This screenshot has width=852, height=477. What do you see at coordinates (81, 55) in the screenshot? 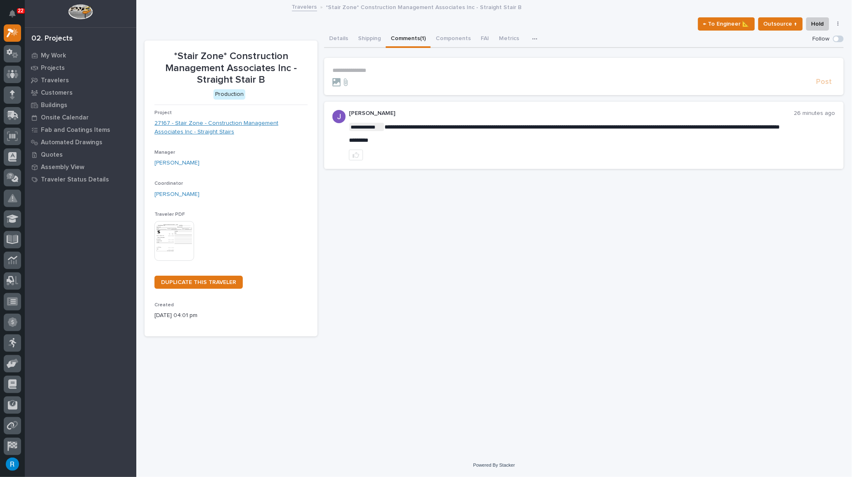
I see `a: My Work` at bounding box center [81, 55].